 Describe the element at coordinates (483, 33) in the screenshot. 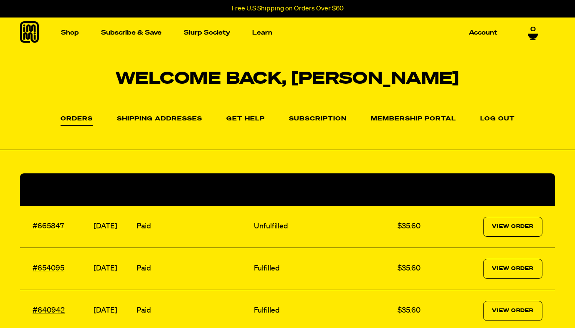

I see `a: Account` at that location.